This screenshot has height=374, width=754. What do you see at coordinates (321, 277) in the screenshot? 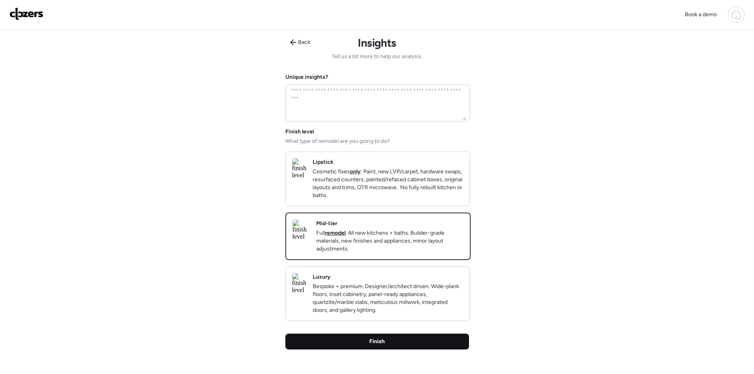
I see `h2: Luxury` at bounding box center [321, 277].